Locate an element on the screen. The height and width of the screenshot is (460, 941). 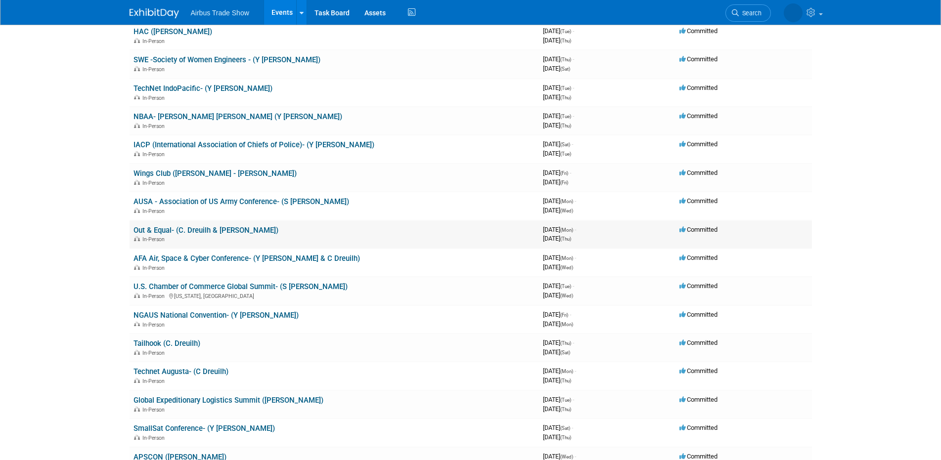
a: Tailhook (C. Dreuilh) is located at coordinates (167, 344).